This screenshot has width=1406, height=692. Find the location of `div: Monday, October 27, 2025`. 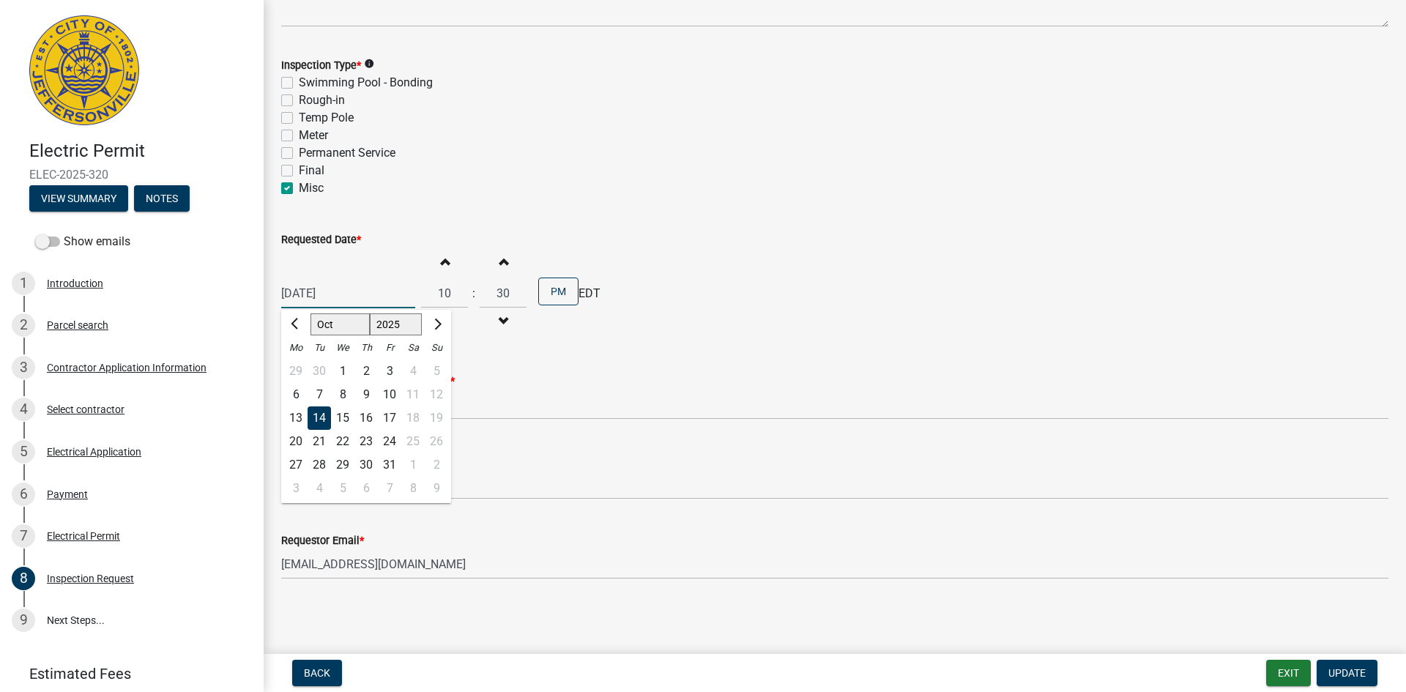

div: Monday, October 27, 2025 is located at coordinates (296, 465).